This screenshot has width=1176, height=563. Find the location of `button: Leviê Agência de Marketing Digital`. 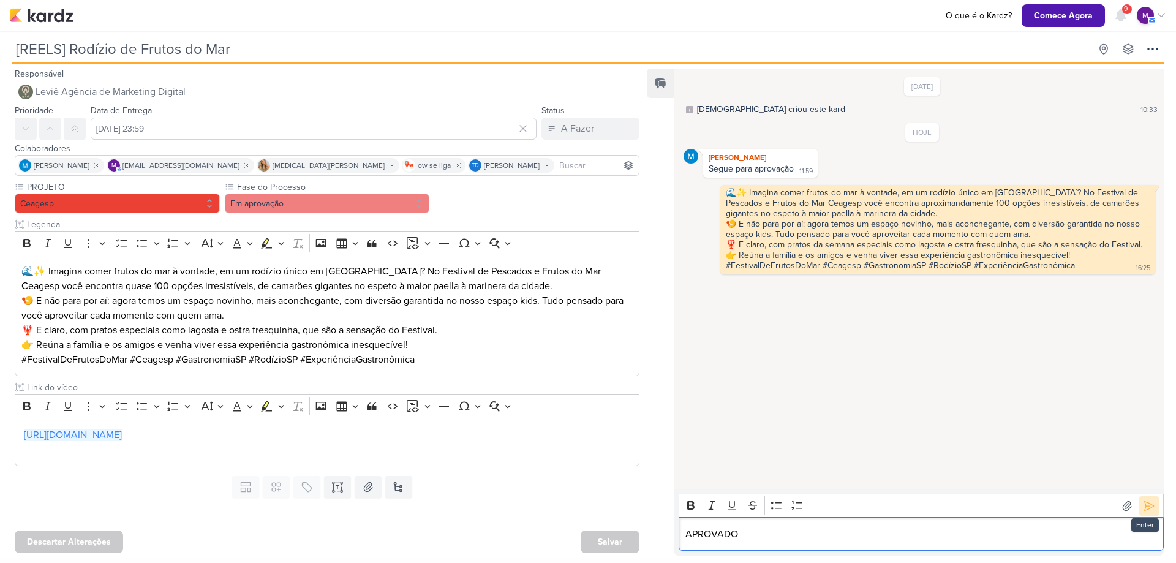

button: Leviê Agência de Marketing Digital is located at coordinates (327, 92).